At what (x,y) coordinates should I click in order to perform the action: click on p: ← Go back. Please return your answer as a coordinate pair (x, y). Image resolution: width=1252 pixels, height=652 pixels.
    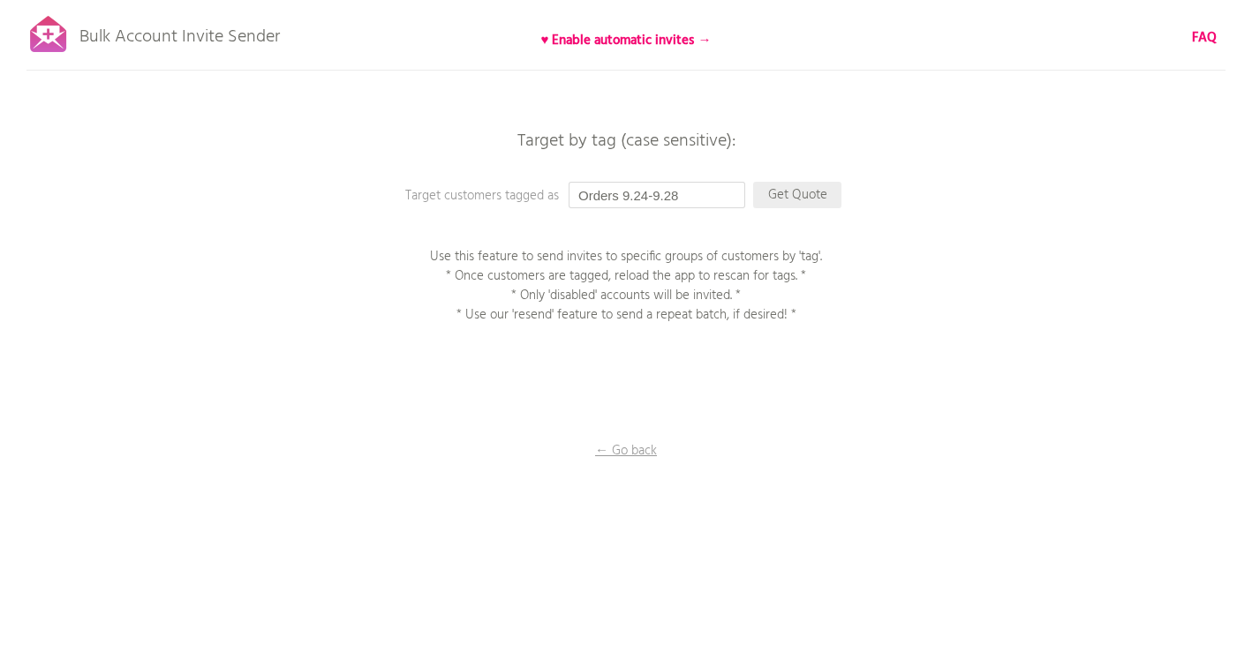
    Looking at the image, I should click on (626, 451).